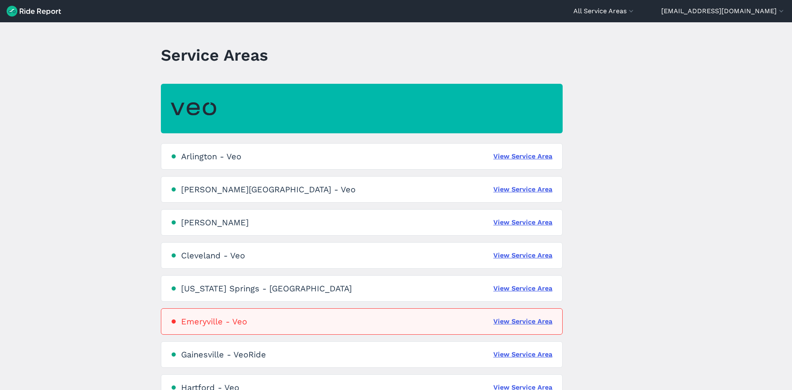 This screenshot has width=792, height=390. I want to click on h1: Service Areas, so click(215, 55).